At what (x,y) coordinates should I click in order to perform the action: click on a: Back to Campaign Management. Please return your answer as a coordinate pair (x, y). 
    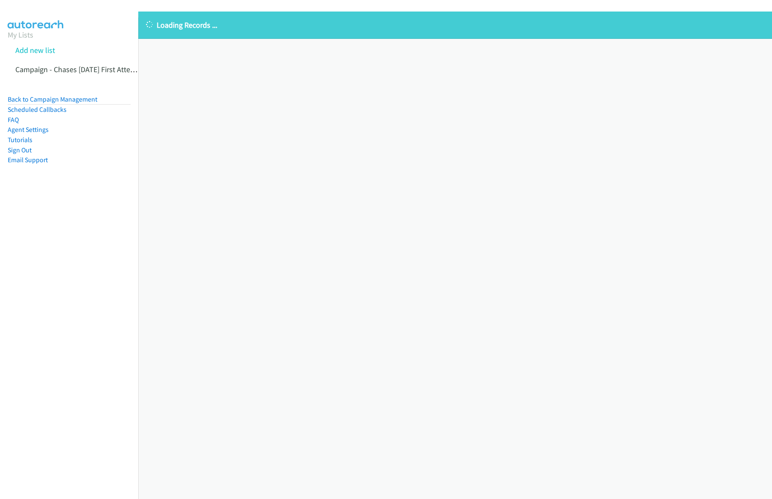
    Looking at the image, I should click on (53, 99).